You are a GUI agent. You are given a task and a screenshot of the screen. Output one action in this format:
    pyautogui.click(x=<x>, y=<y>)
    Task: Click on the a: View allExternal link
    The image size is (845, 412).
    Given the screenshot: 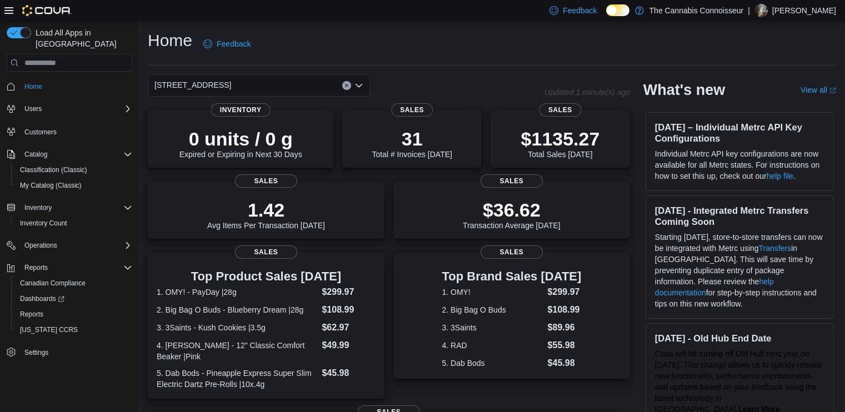 What is the action you would take?
    pyautogui.click(x=819, y=90)
    